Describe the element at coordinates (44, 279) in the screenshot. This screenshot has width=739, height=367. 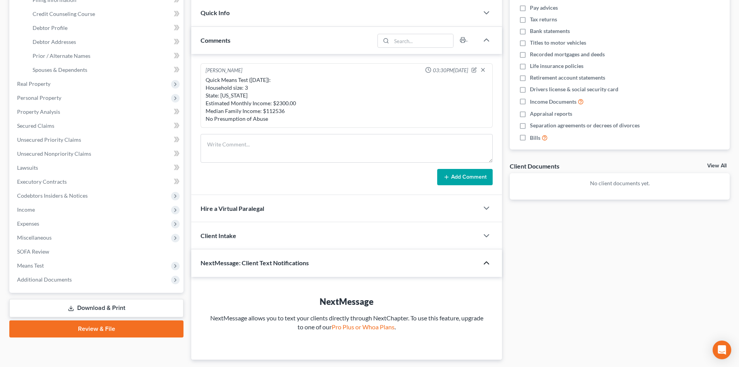
I see `span: Additional Documents` at that location.